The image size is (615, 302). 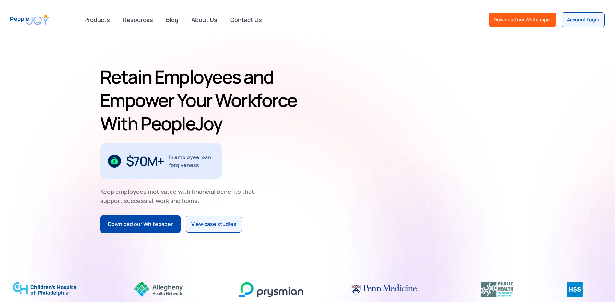 I want to click on h1: Retain Employees and Empower Your Workforce With PeopleJoy, so click(x=203, y=100).